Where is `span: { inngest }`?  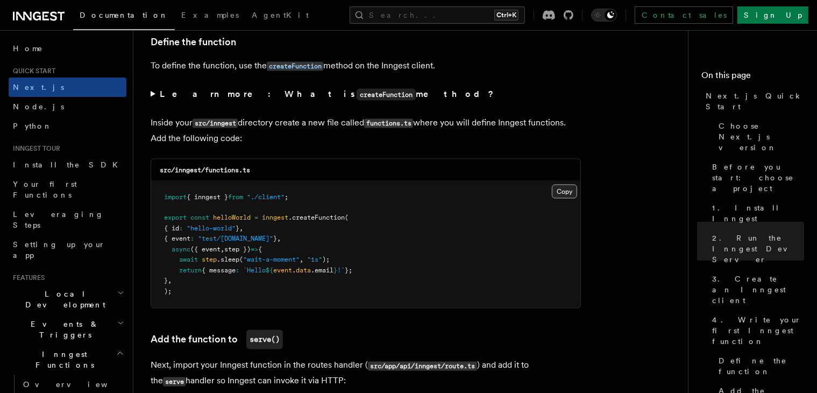
span: { inngest } is located at coordinates (207, 197).